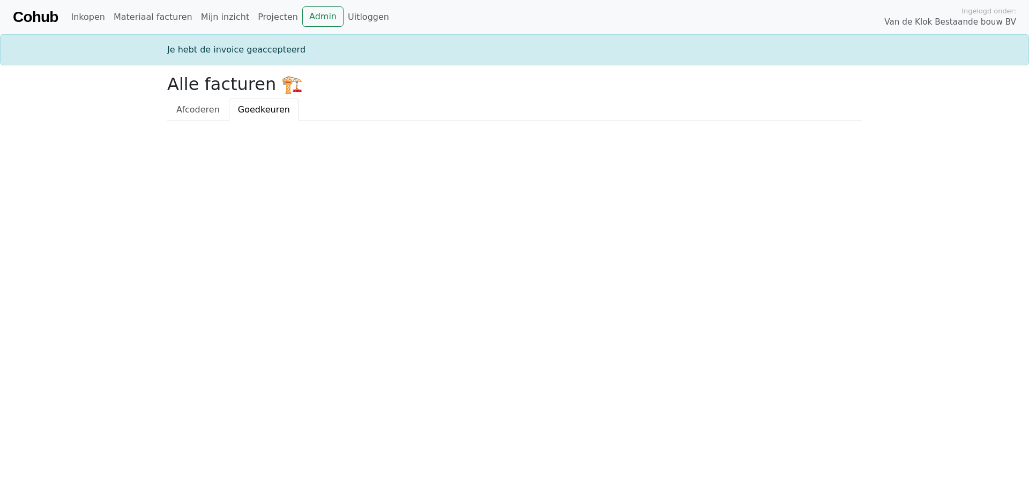 This screenshot has height=488, width=1029. Describe the element at coordinates (87, 17) in the screenshot. I see `a: Inkopen` at that location.